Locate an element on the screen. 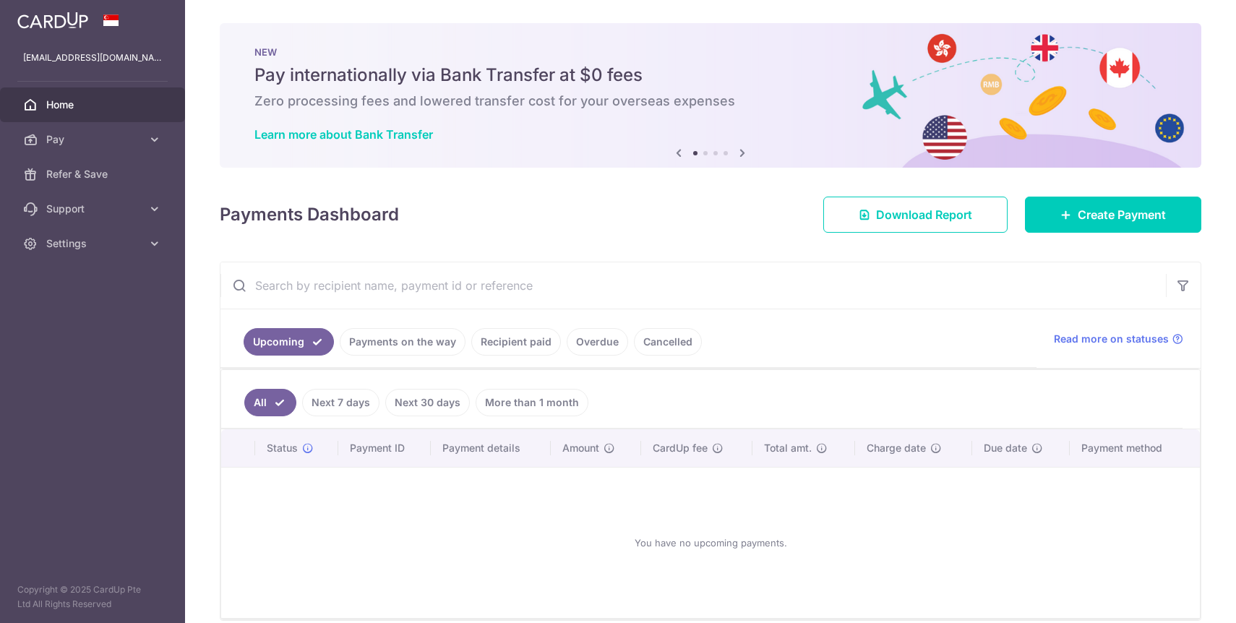 The width and height of the screenshot is (1236, 623). a: Payments on the way is located at coordinates (402, 342).